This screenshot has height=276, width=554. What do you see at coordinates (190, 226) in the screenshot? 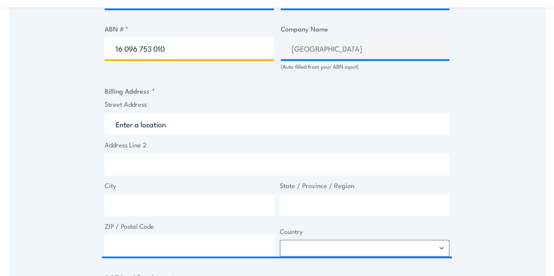
I see `label: ZIP / Postal Code` at bounding box center [190, 226].